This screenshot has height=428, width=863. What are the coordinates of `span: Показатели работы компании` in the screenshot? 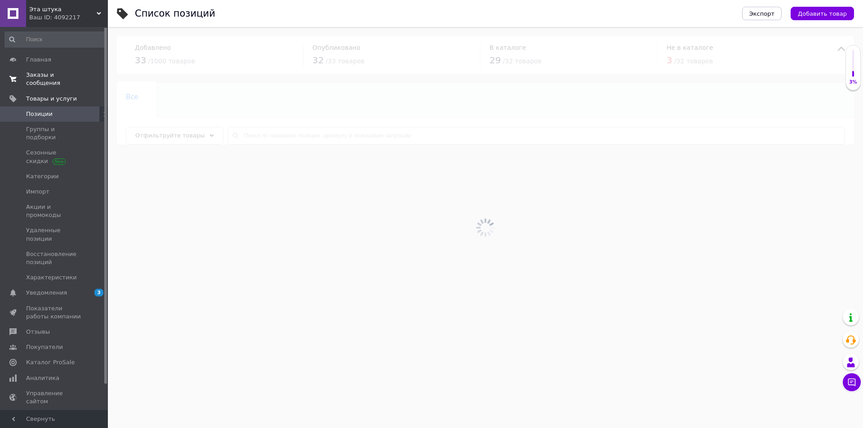 It's located at (54, 313).